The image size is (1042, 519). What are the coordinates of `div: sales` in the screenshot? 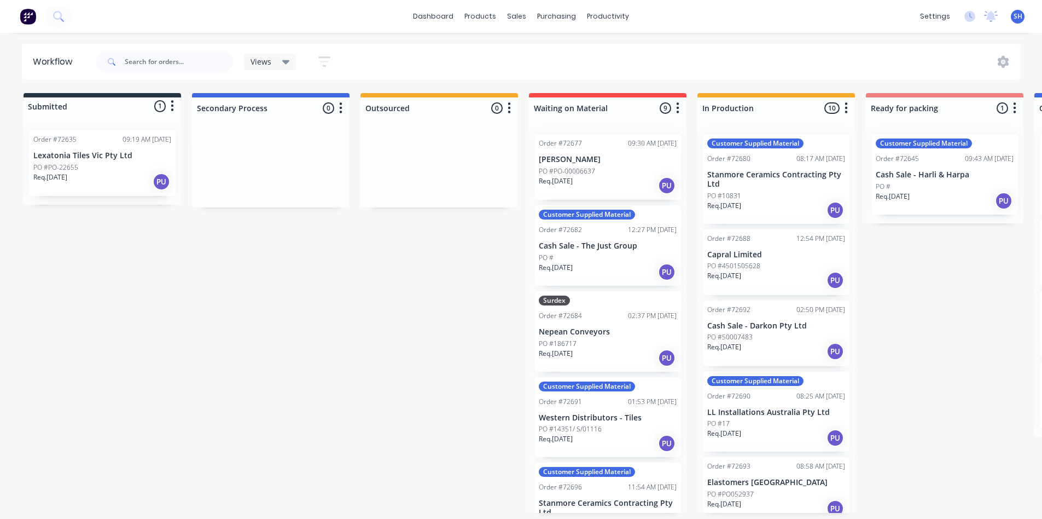 It's located at (516, 16).